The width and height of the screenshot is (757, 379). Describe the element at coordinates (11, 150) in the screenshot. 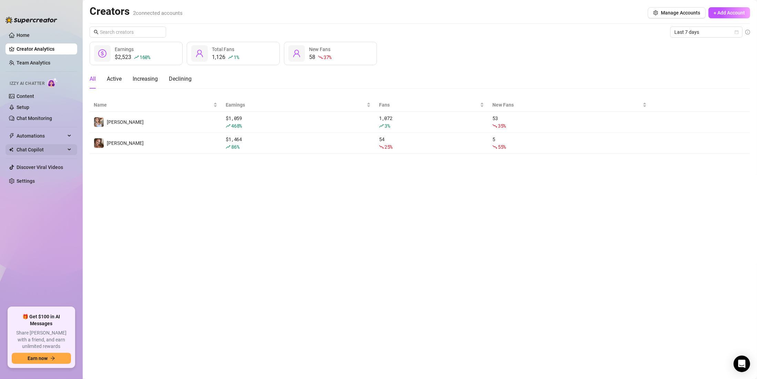

I see `img: Chat Copilot` at that location.